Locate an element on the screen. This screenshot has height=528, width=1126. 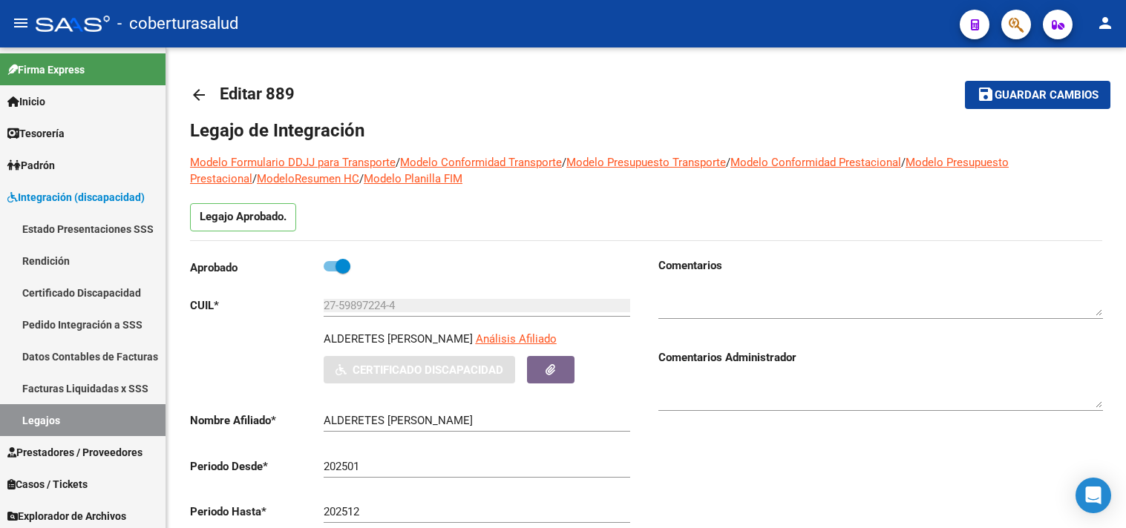
span: Explorador de Archivos is located at coordinates (67, 516).